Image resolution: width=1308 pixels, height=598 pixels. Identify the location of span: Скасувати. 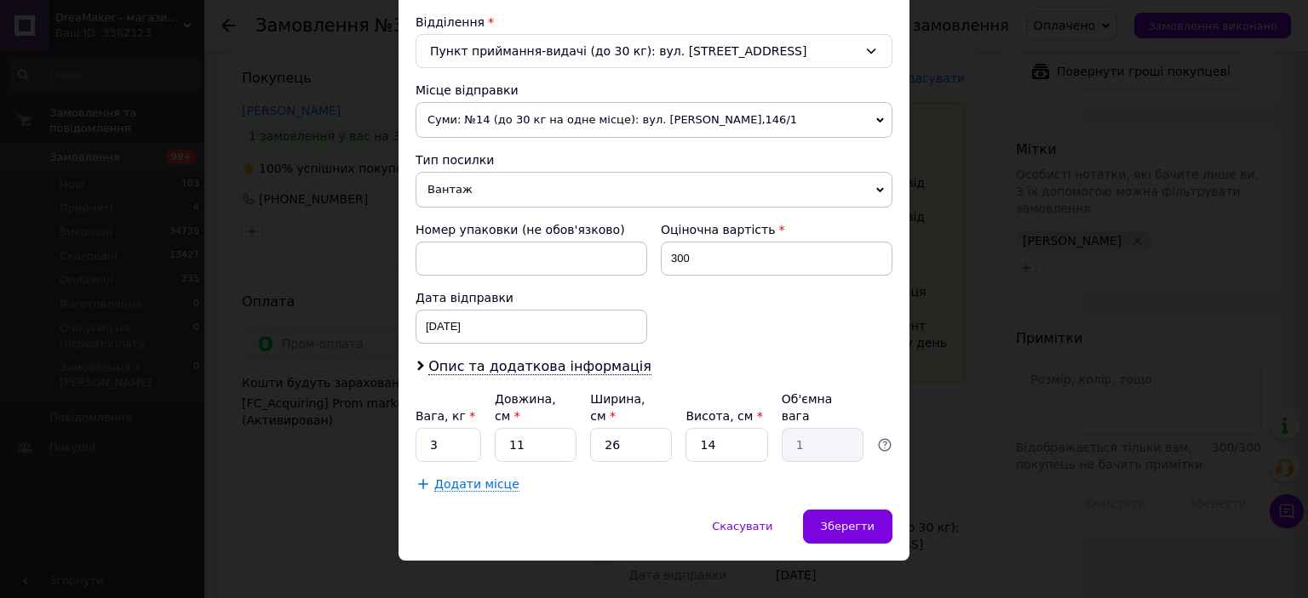
(741, 526).